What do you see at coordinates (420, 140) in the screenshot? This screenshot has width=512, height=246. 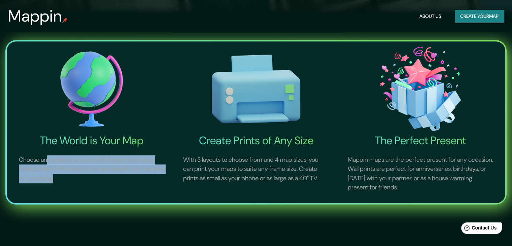 I see `h4: The Perfect Present` at bounding box center [420, 140].